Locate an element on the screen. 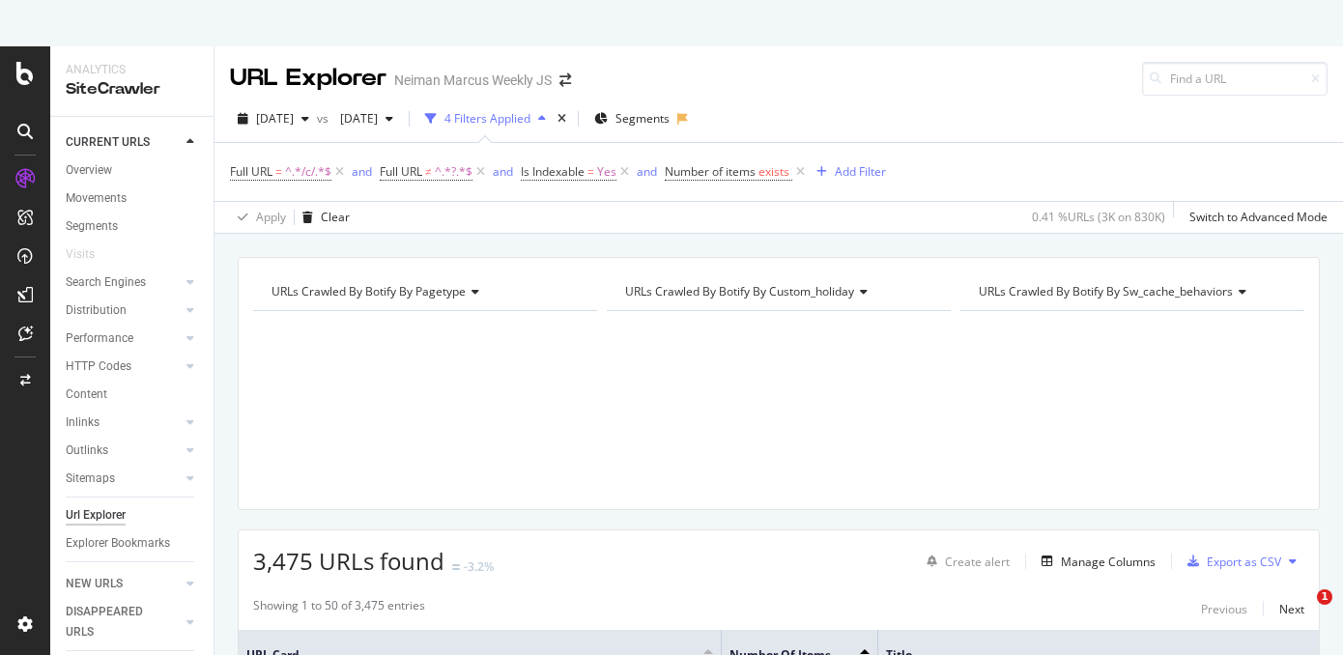 This screenshot has width=1343, height=655. div: Performance is located at coordinates (99, 338).